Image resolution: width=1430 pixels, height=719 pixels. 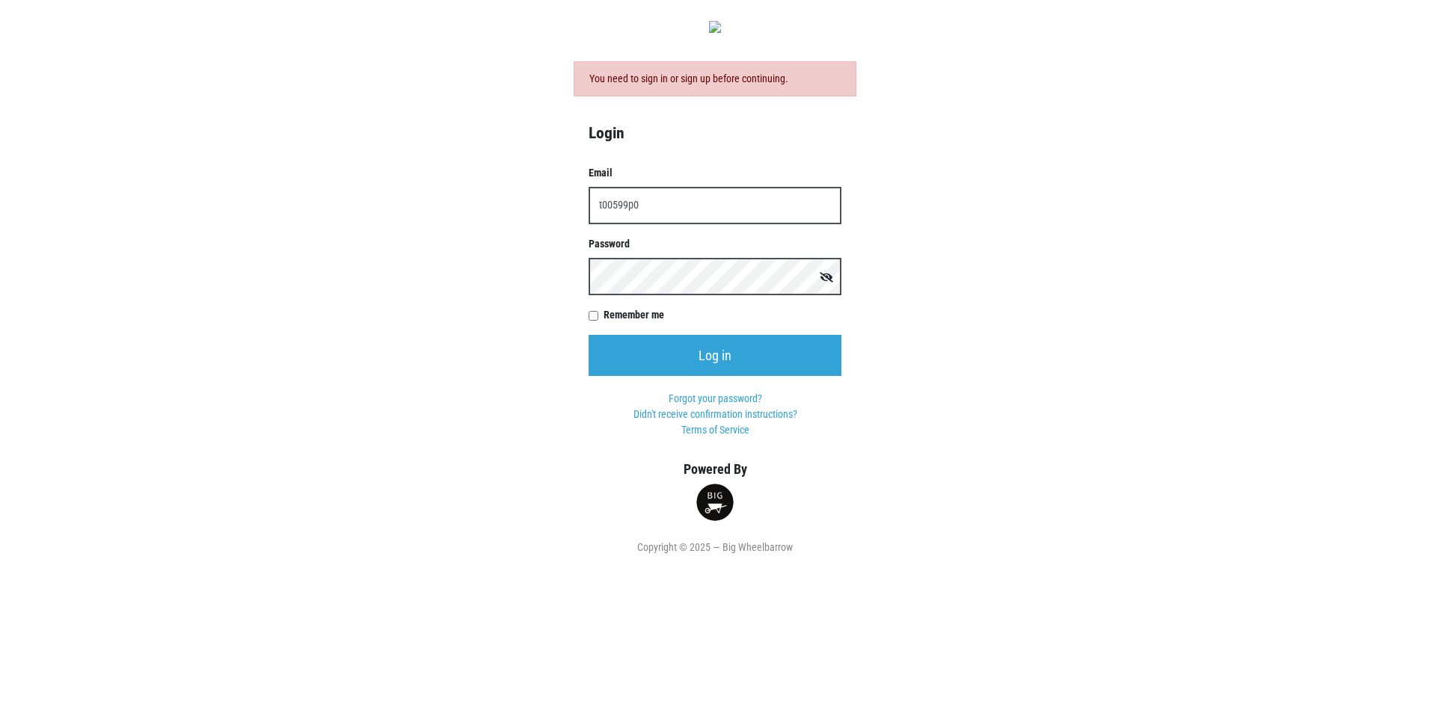 I want to click on label: Remember me, so click(x=722, y=315).